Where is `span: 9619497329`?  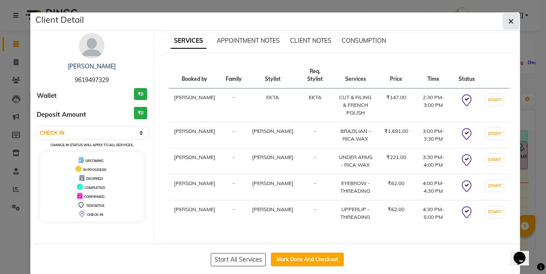 span: 9619497329 is located at coordinates (92, 80).